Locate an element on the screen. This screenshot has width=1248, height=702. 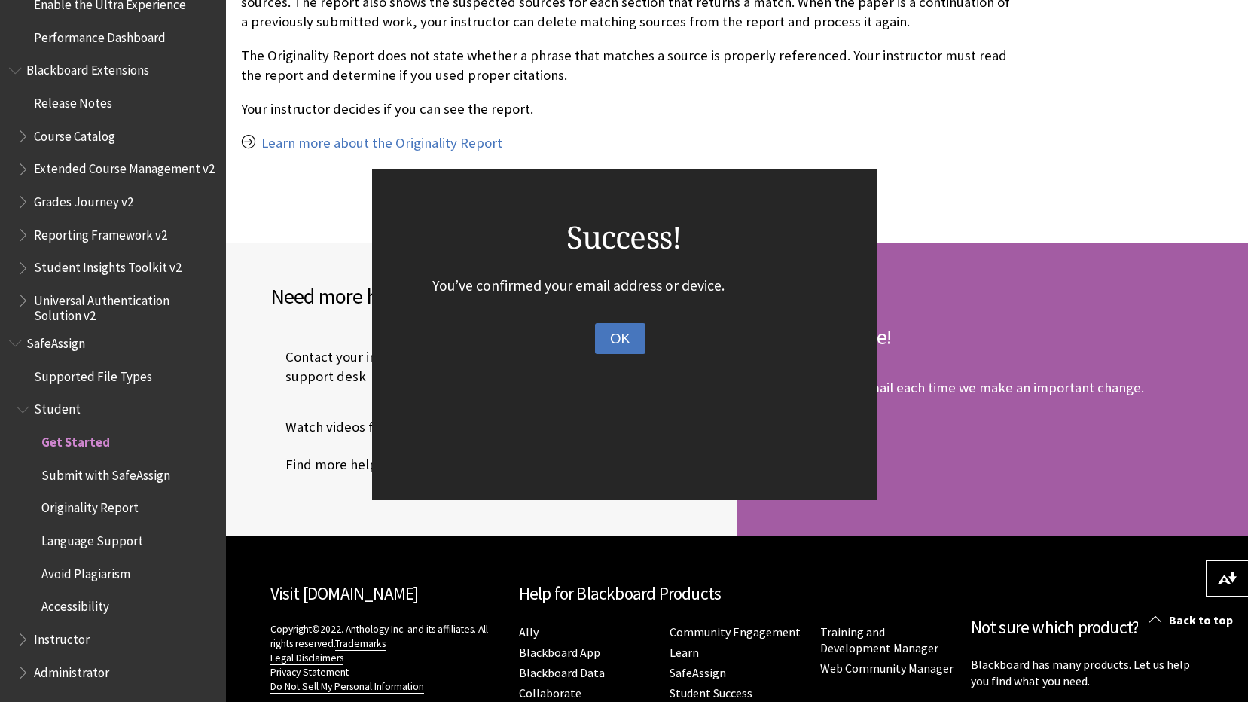
span: Submit with SafeAssign is located at coordinates (105, 472).